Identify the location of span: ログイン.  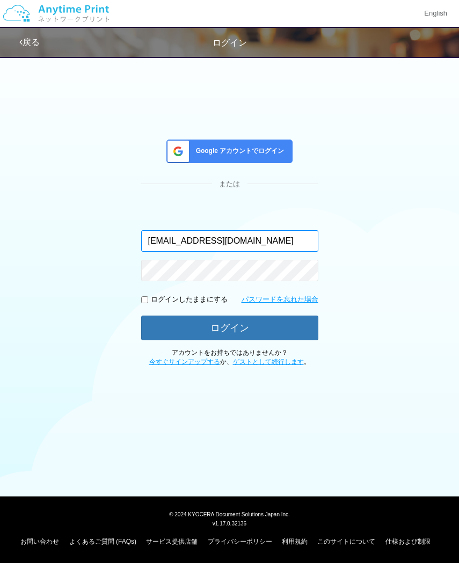
(230, 42).